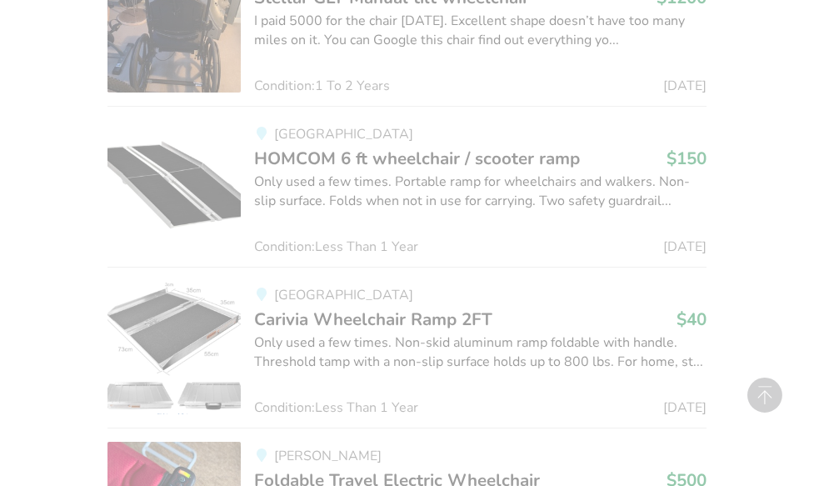  I want to click on span: Carivia Wheelchair Ramp 2FT, so click(373, 319).